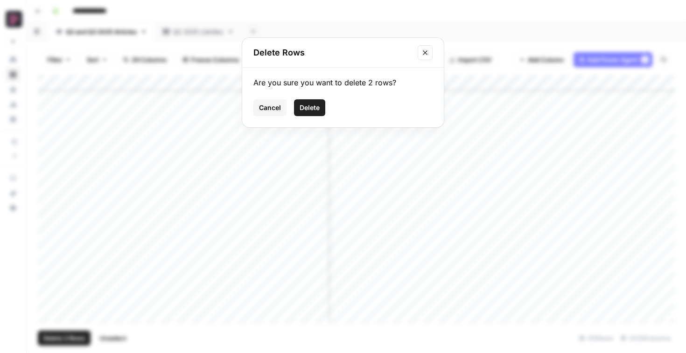  Describe the element at coordinates (333, 53) in the screenshot. I see `h2: Delete Rows` at that location.